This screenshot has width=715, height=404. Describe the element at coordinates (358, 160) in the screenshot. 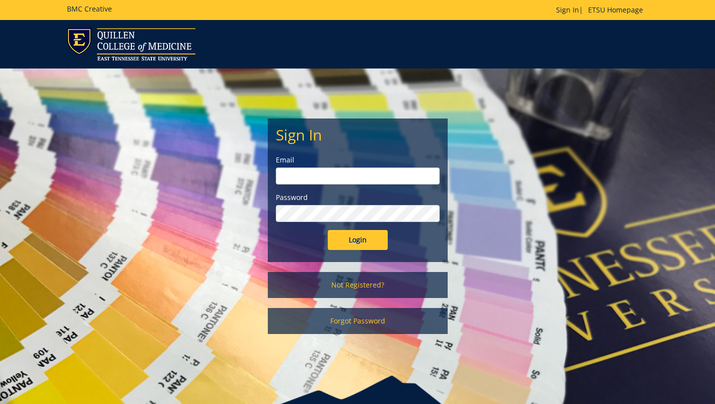

I see `label: Email` at that location.